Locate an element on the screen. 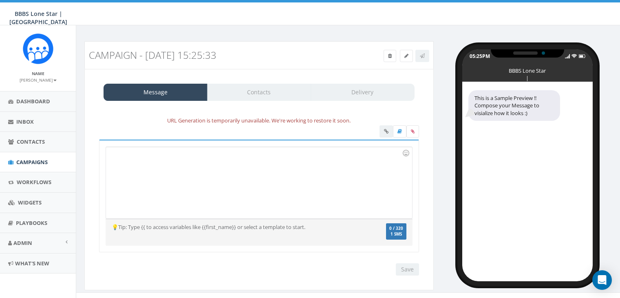 This screenshot has height=298, width=620. small: Name is located at coordinates (38, 73).